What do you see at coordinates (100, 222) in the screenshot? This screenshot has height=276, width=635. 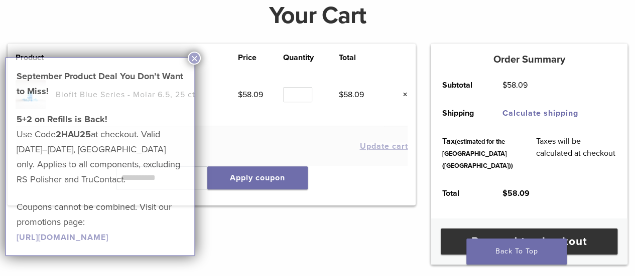 I see `p: Coupons cannot be combined. Visit our promotions page:` at bounding box center [100, 222].